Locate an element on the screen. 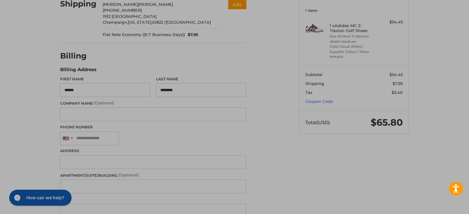 The image size is (469, 214). li: Color Cloud White / Supplier Colour / Silver Metallic is located at coordinates (353, 52).